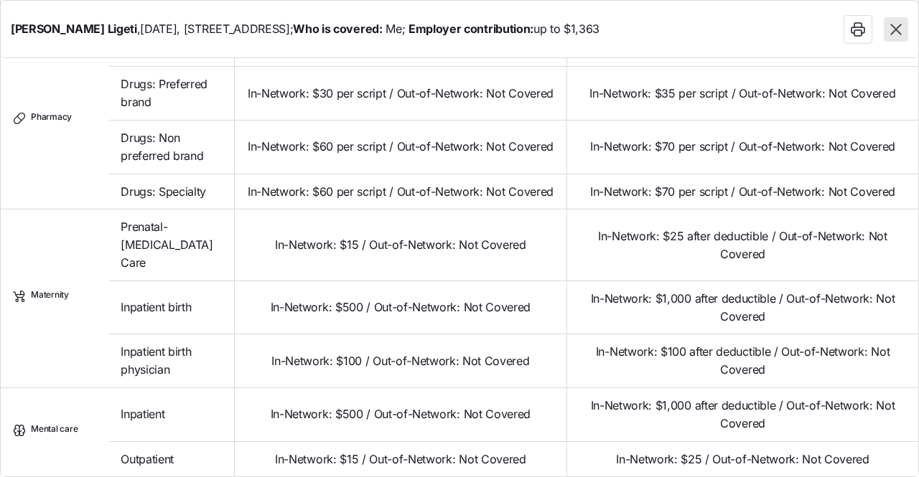 This screenshot has height=477, width=919. Describe the element at coordinates (156, 307) in the screenshot. I see `span: Inpatient birth` at that location.